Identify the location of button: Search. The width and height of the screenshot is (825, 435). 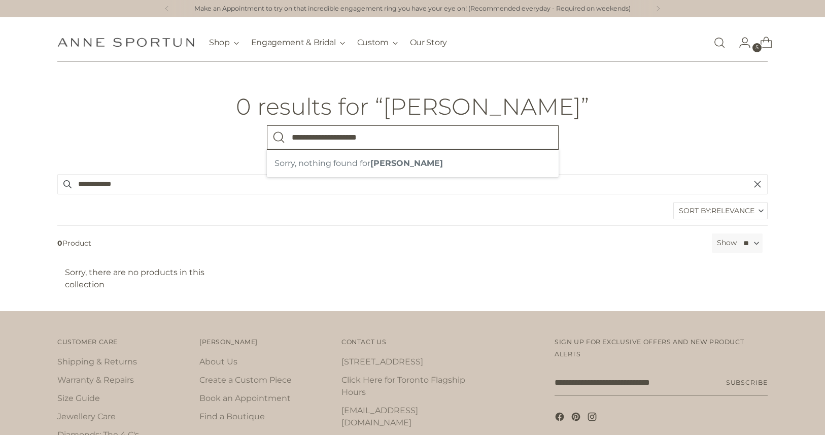
(279, 137).